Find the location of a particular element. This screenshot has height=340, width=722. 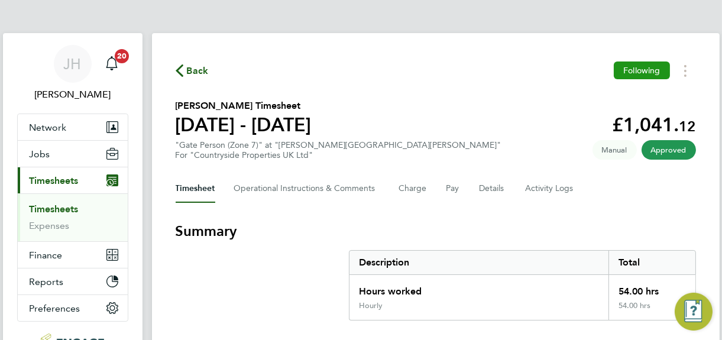

div: Summary is located at coordinates (522, 285).